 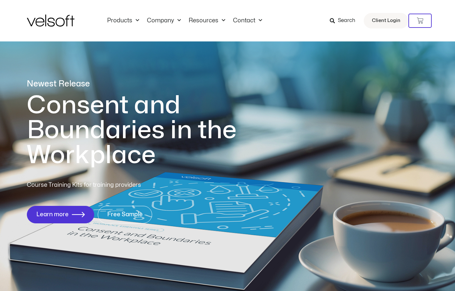 What do you see at coordinates (51, 20) in the screenshot?
I see `img: Velsoft Training Materials` at bounding box center [51, 20].